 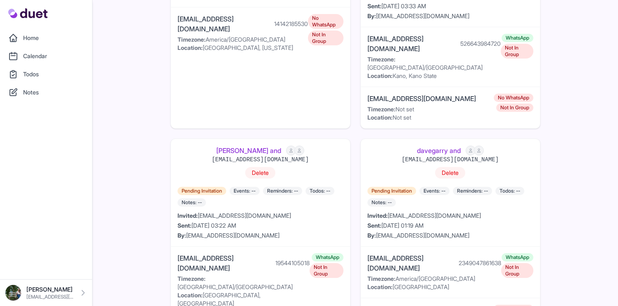 I want to click on div: 526643984720, so click(x=480, y=44).